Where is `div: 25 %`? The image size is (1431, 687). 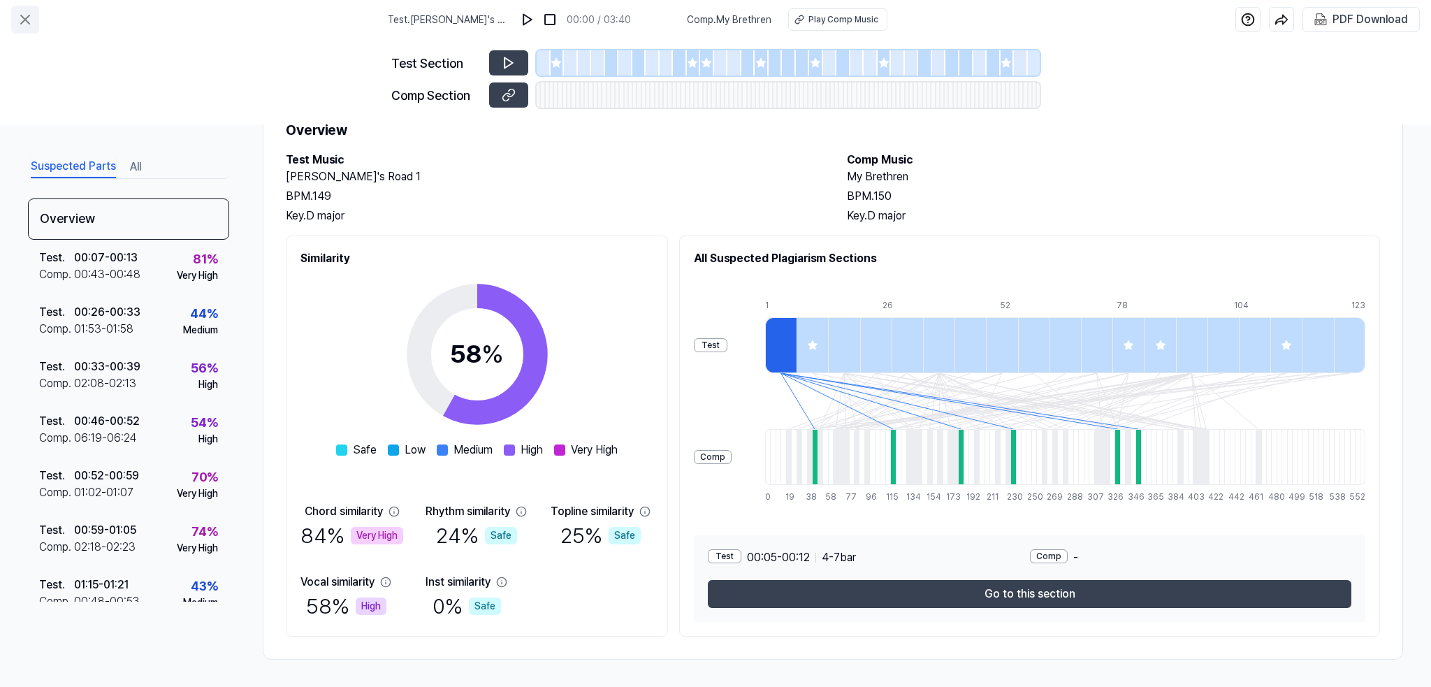
div: 25 % is located at coordinates (600, 535).